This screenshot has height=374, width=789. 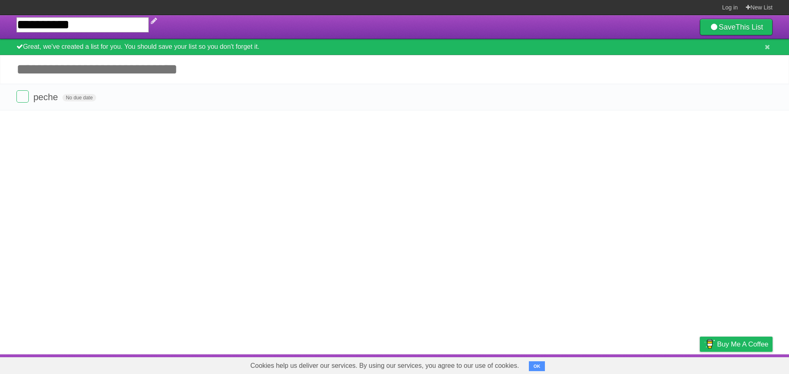 I want to click on span: No due date, so click(x=79, y=98).